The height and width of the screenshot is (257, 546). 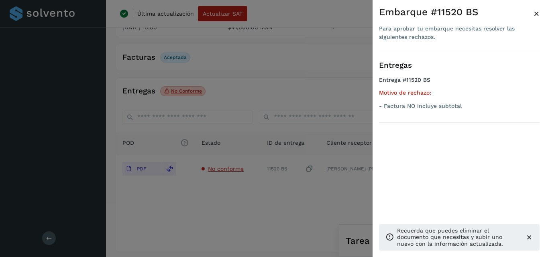 I want to click on div: Para aprobar tu embarque necesitas resolver las siguientes rechazos., so click(x=456, y=33).